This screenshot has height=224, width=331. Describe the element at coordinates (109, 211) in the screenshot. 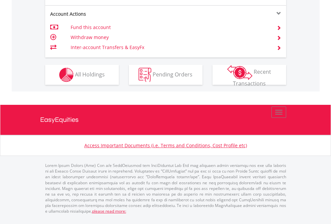

I see `a: please read more:` at that location.